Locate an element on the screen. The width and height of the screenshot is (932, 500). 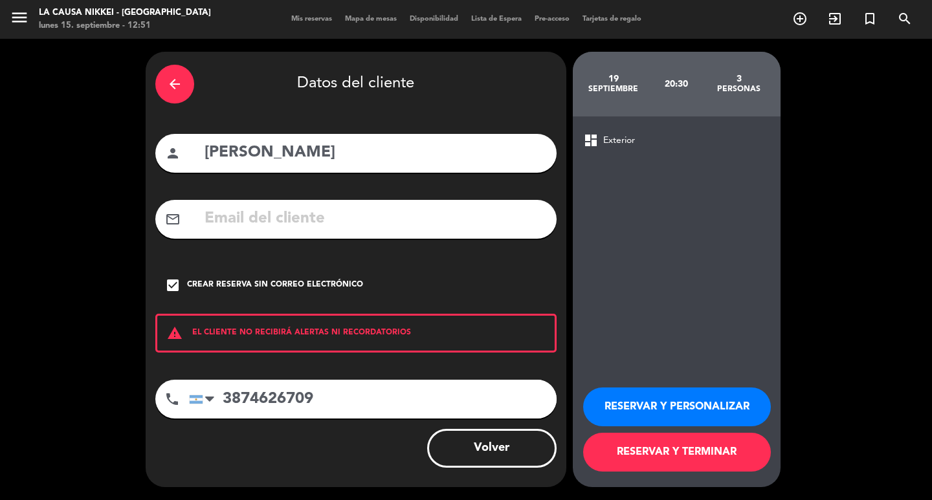
span: Tarjetas de regalo is located at coordinates (611, 19).